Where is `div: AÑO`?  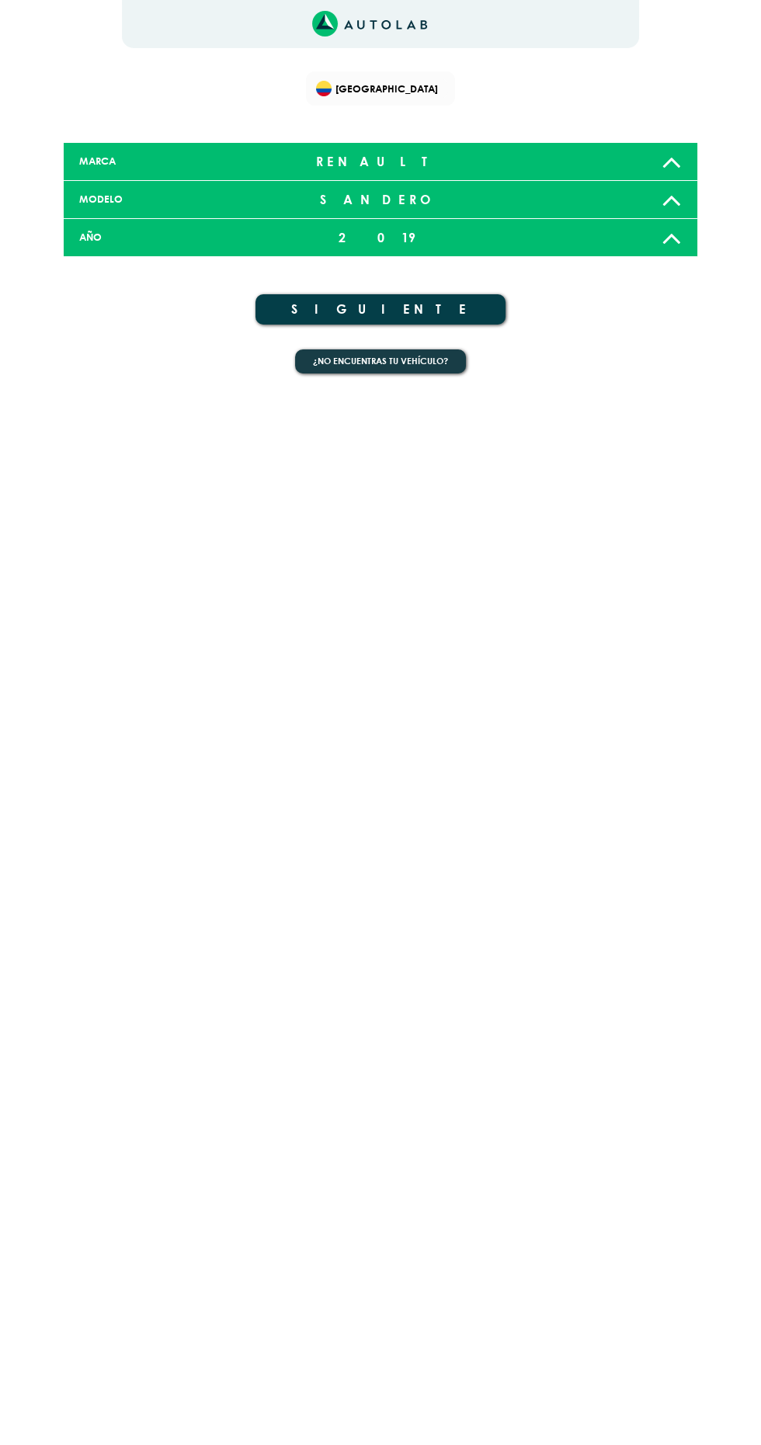 div: AÑO is located at coordinates (172, 237).